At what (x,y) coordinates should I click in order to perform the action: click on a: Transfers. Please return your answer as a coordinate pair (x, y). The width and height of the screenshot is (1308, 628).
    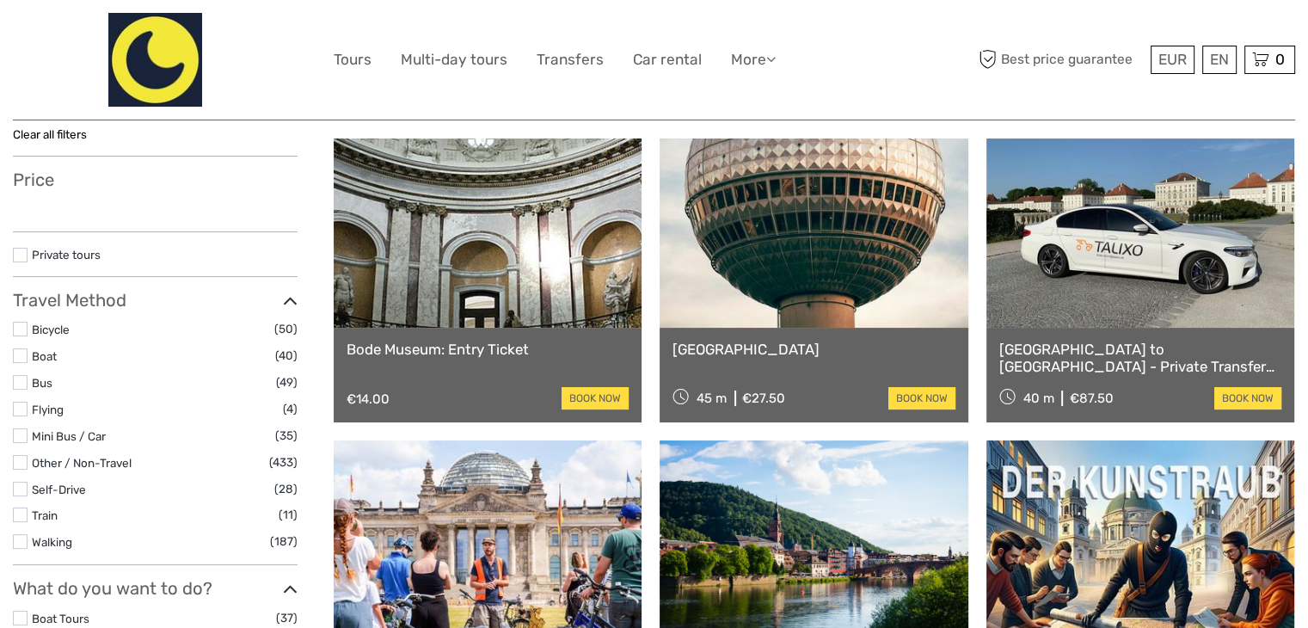
    Looking at the image, I should click on (570, 59).